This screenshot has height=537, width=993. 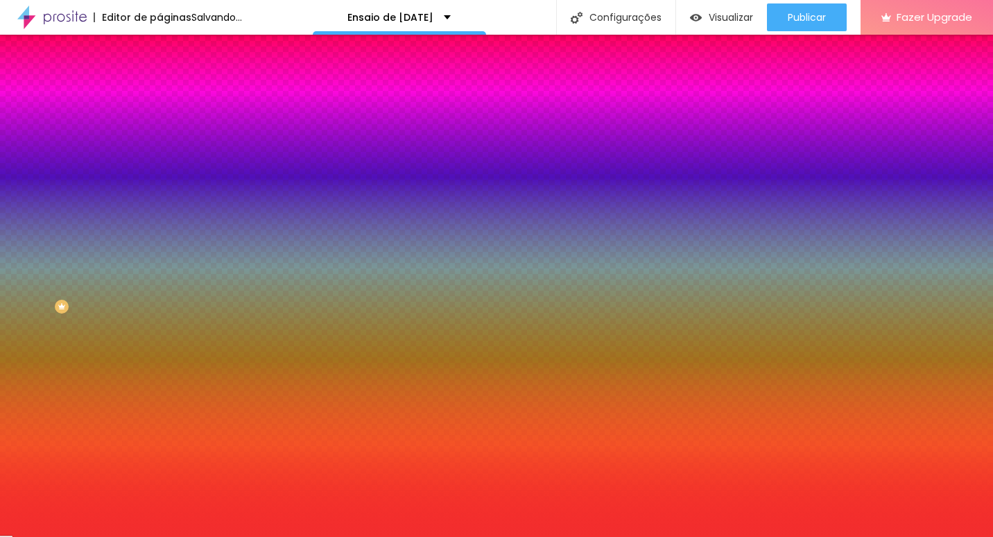 I want to click on span: Fazer Upgrade, so click(x=934, y=17).